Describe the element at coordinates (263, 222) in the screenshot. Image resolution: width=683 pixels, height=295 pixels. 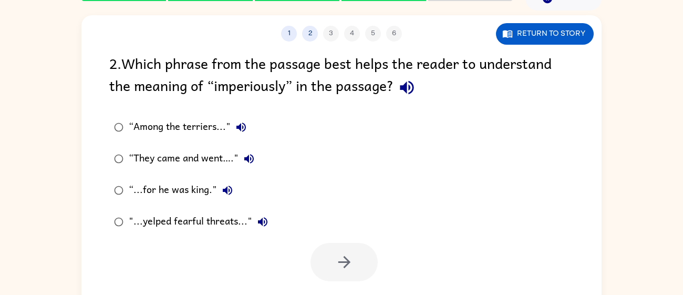
I see `button: "...yelped fearful threats..."` at that location.